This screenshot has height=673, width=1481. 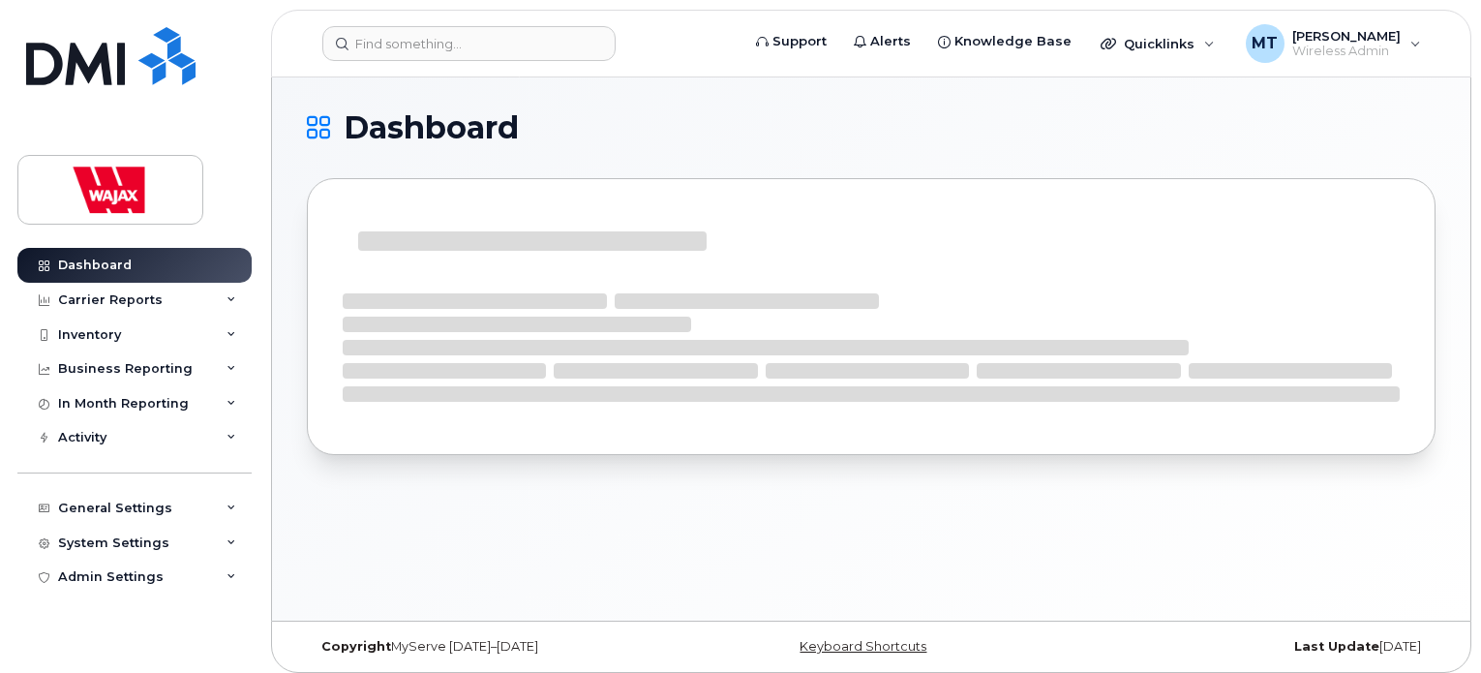 I want to click on span: Dashboard, so click(x=431, y=128).